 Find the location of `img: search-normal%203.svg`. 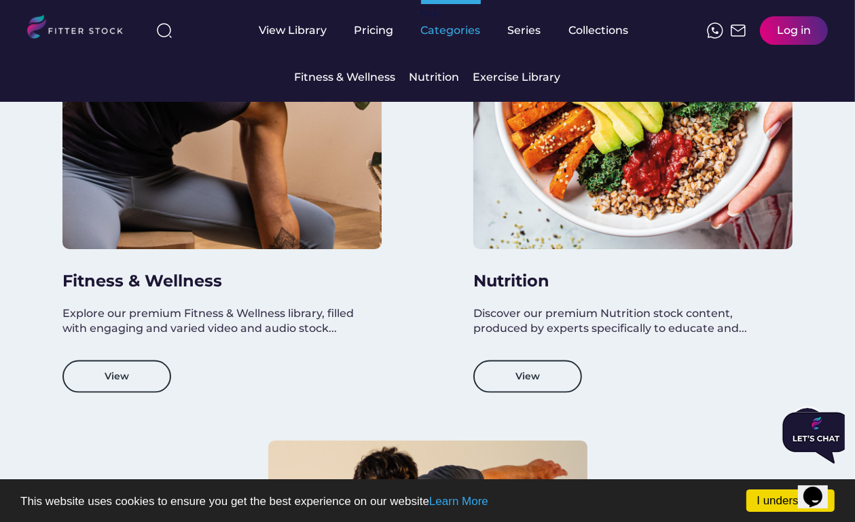

img: search-normal%203.svg is located at coordinates (164, 31).